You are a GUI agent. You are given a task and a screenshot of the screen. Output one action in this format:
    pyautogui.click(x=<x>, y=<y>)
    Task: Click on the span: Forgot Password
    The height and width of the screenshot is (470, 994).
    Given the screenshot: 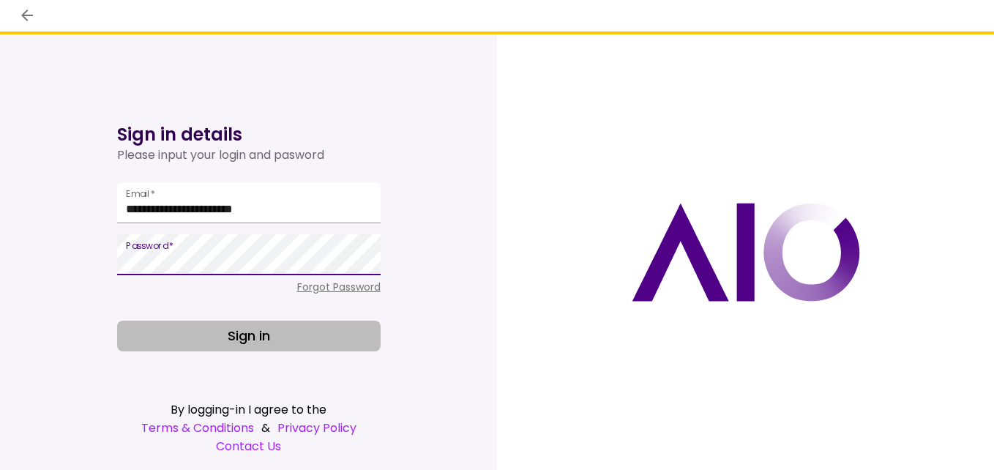 What is the action you would take?
    pyautogui.click(x=339, y=287)
    